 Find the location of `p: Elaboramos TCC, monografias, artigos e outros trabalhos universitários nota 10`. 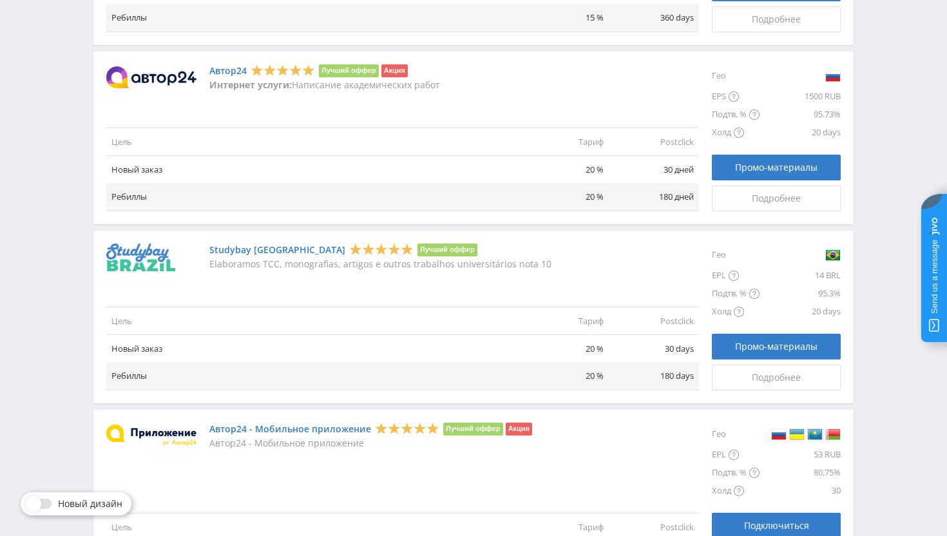

p: Elaboramos TCC, monografias, artigos e outros trabalhos universitários nota 10 is located at coordinates (380, 264).